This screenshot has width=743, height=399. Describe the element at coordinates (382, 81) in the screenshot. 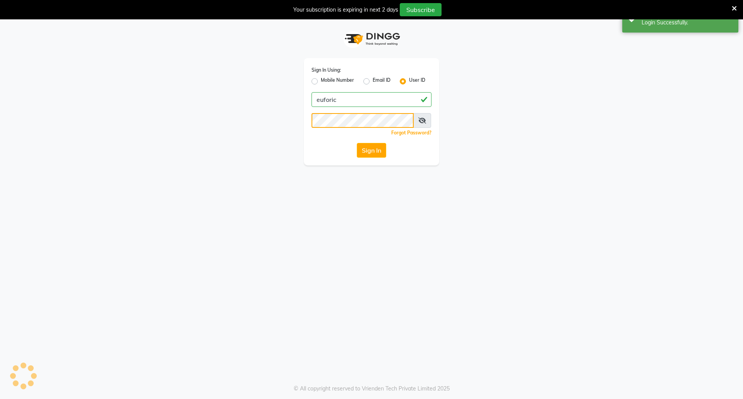

I see `label: Email ID` at that location.